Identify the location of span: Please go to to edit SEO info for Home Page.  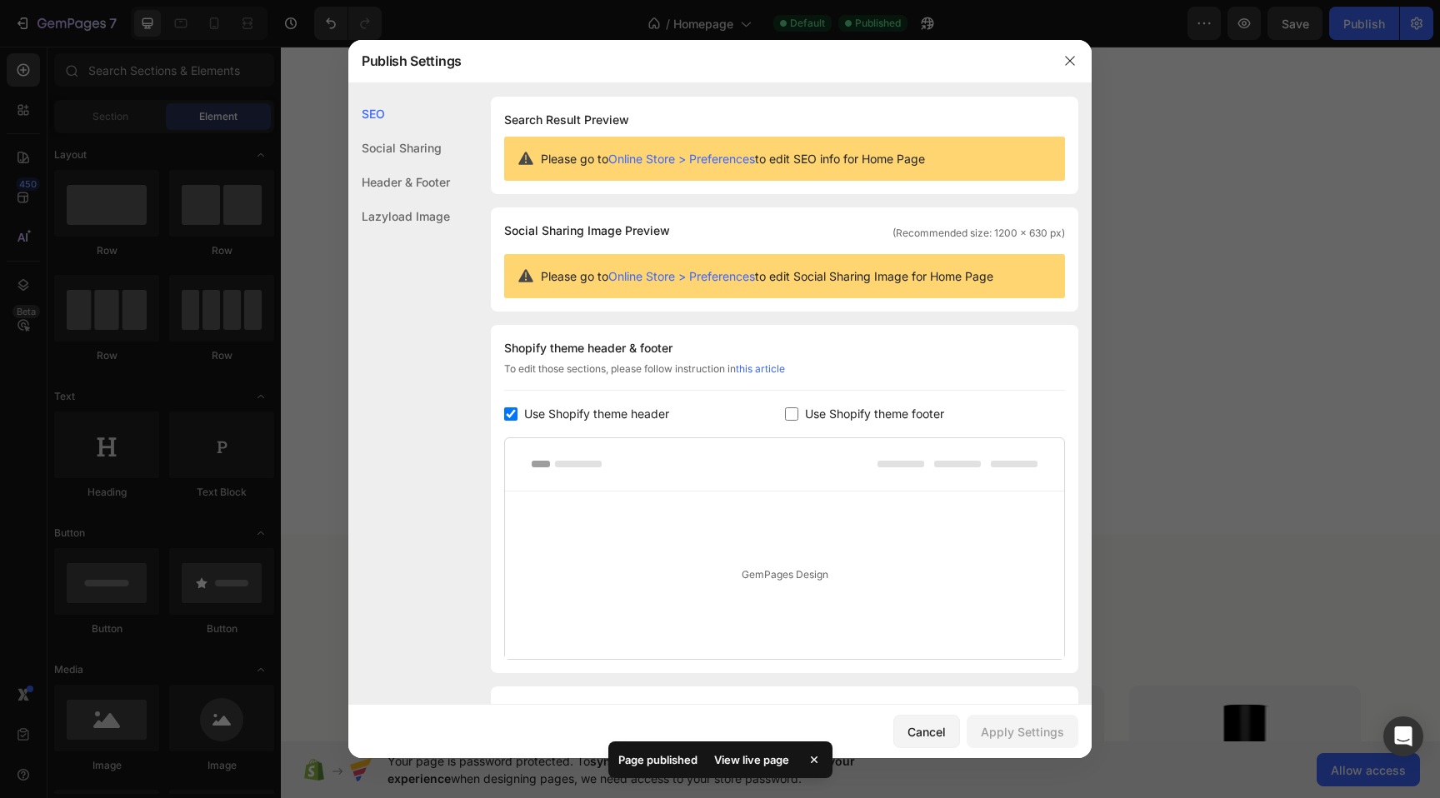
(732, 158).